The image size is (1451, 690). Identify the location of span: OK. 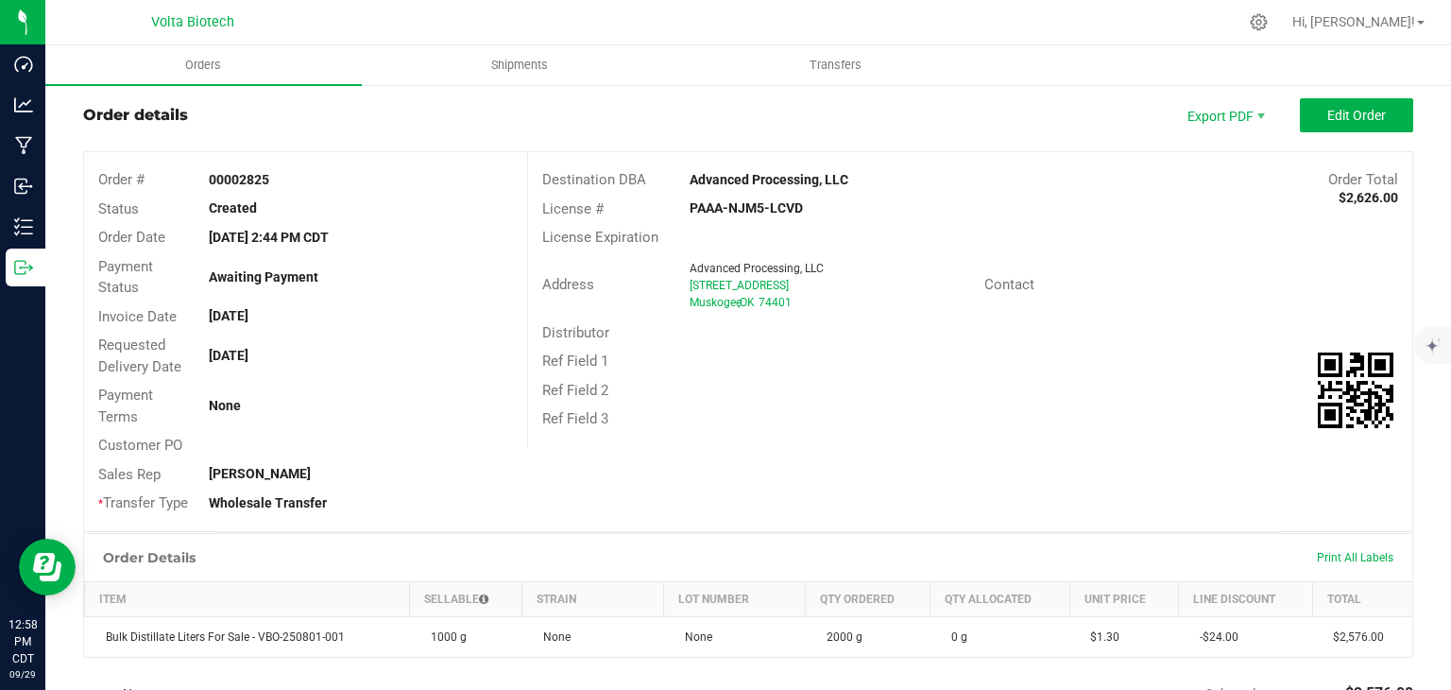
(747, 302).